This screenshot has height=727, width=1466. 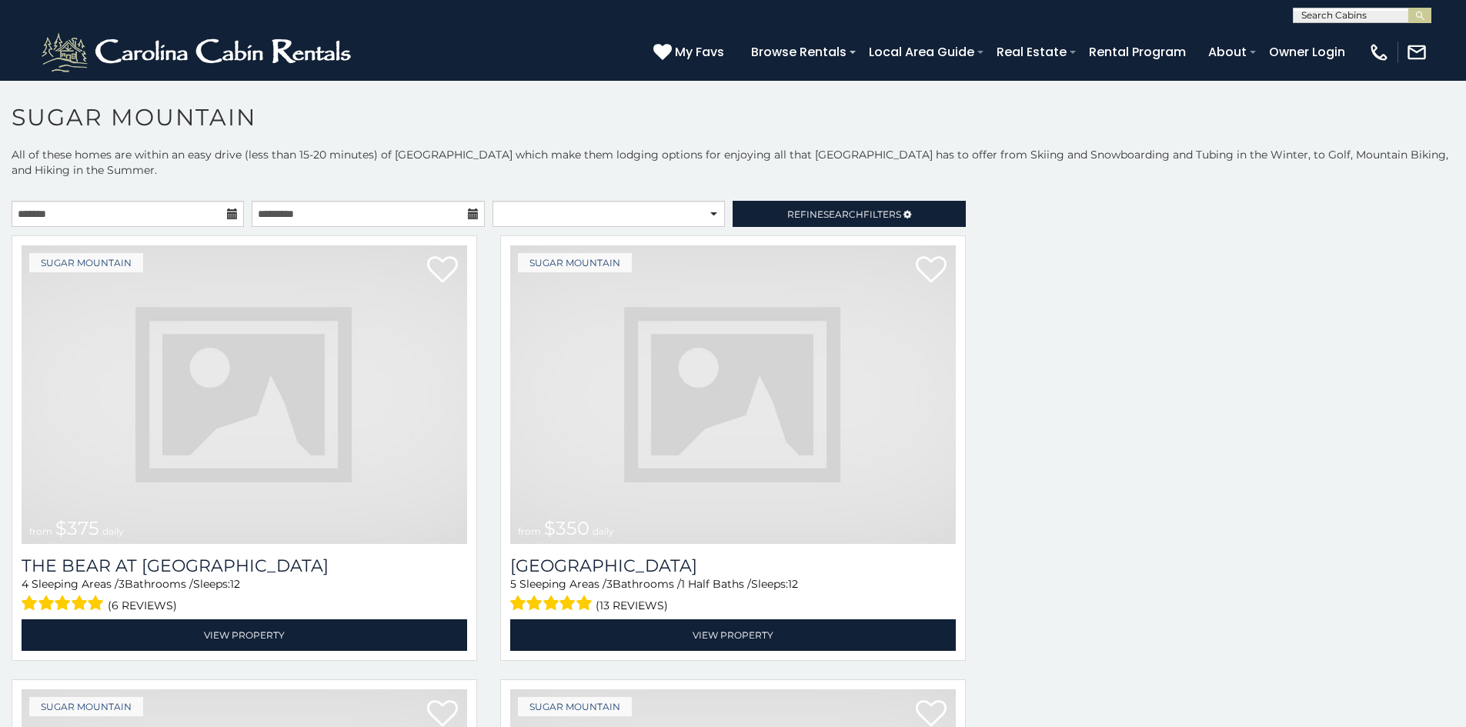 I want to click on img: phone-regular-white.png, so click(x=1379, y=52).